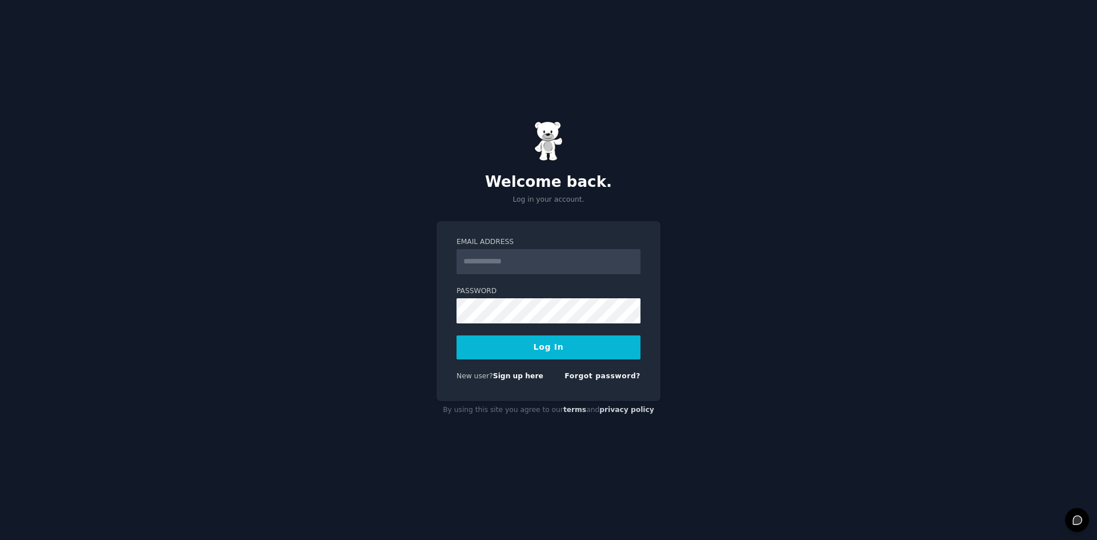  I want to click on label: Email Address, so click(549, 242).